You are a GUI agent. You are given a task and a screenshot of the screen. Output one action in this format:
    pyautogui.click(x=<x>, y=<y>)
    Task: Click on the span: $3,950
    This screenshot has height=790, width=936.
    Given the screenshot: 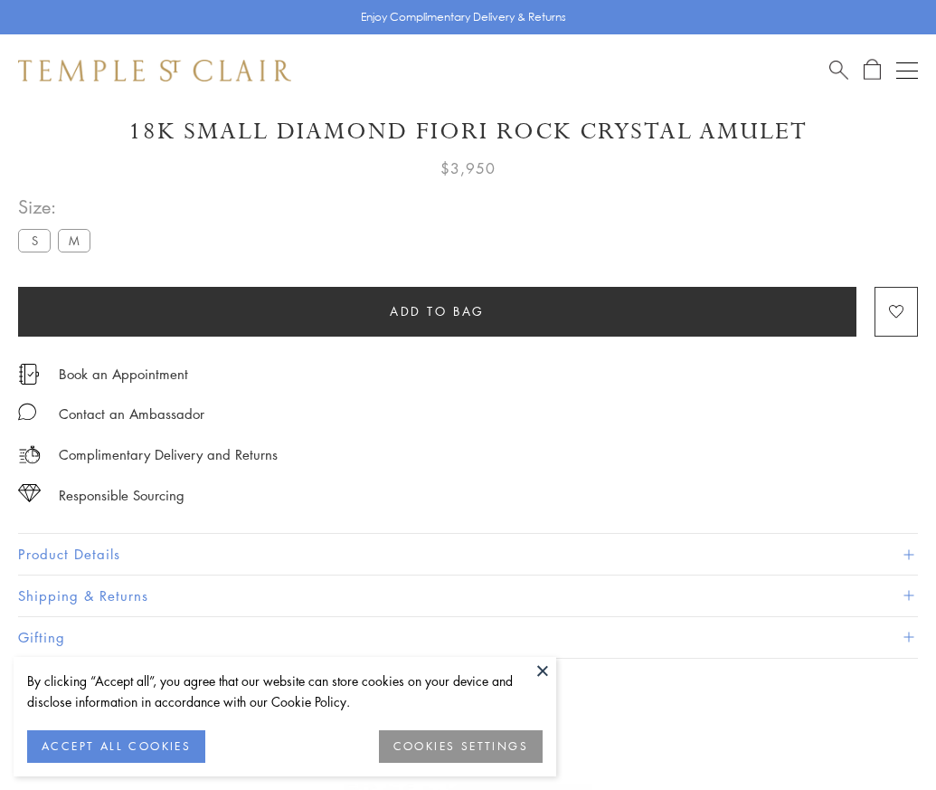 What is the action you would take?
    pyautogui.click(x=468, y=168)
    